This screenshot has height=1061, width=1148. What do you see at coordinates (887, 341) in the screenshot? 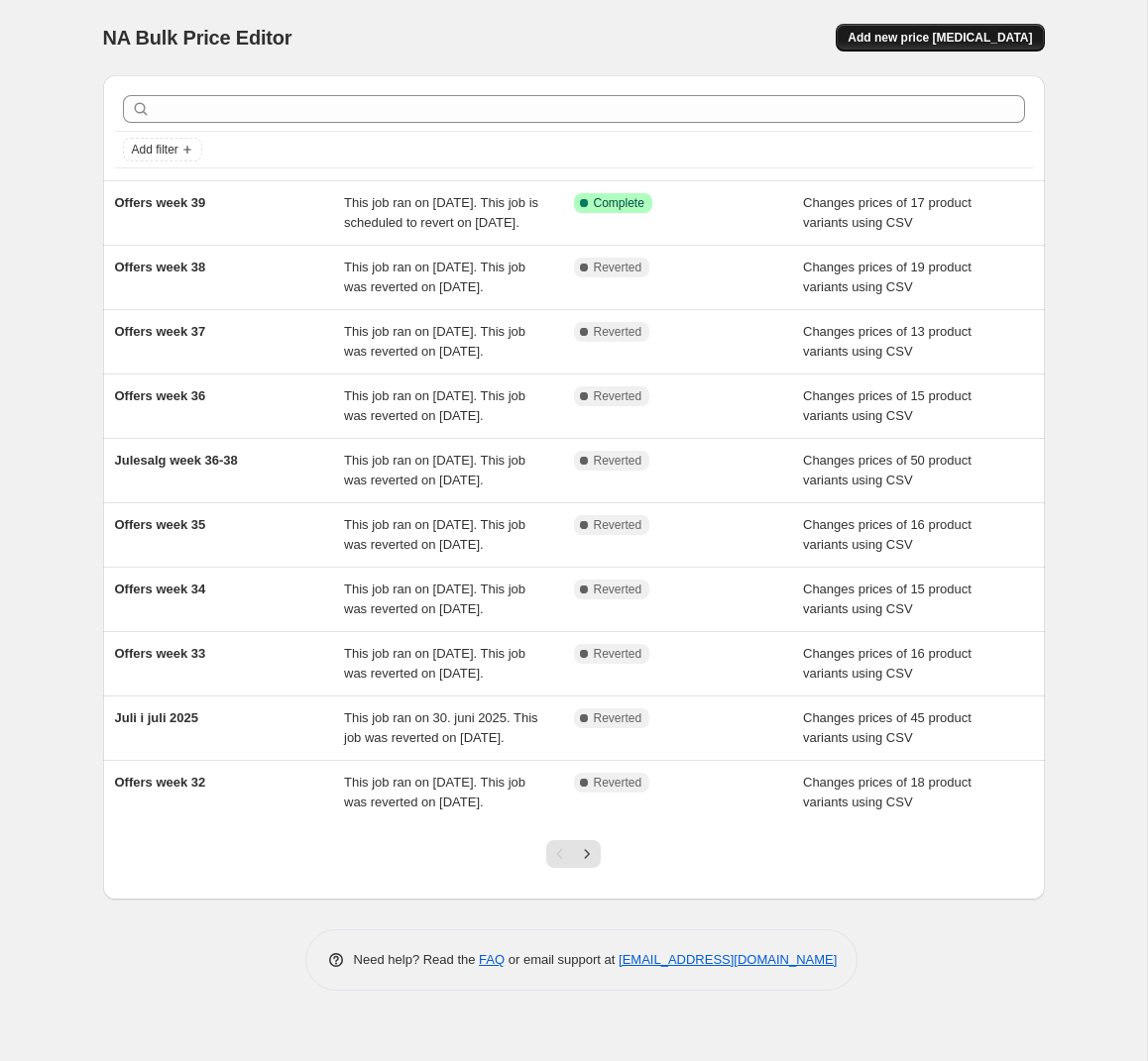
I see `span: Changes prices of 13 product variants using CSV` at bounding box center [887, 341].